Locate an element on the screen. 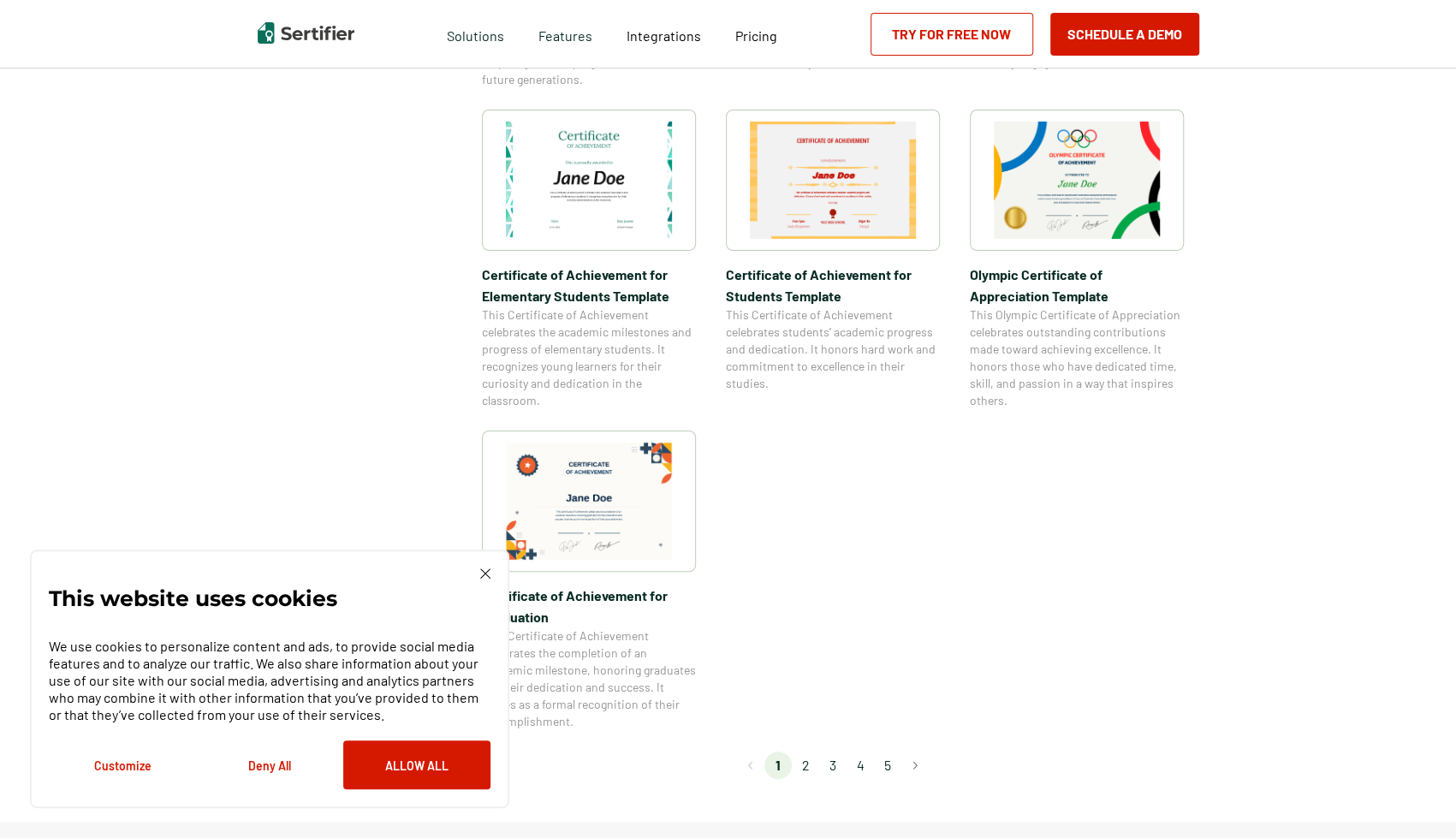  p: This website uses cookies is located at coordinates (192, 599).